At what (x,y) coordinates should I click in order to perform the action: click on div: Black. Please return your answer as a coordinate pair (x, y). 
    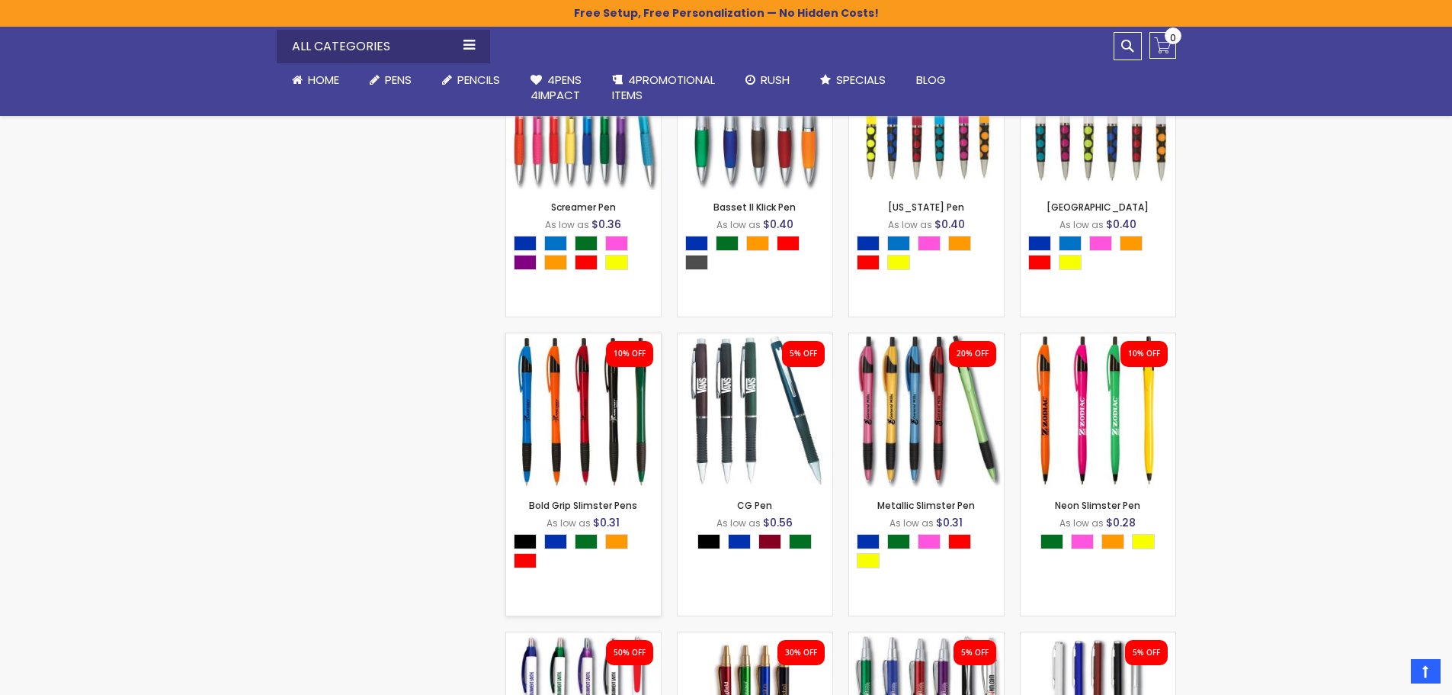
    Looking at the image, I should click on (525, 541).